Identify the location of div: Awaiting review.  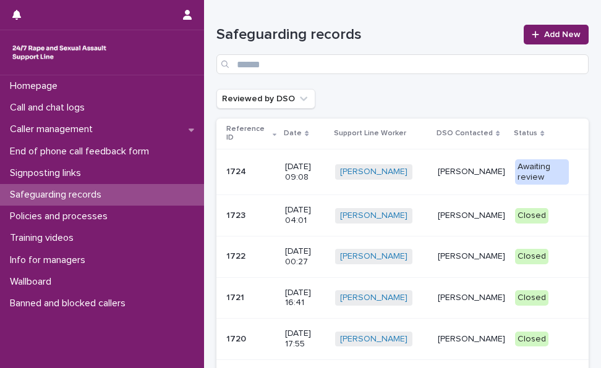
(542, 172).